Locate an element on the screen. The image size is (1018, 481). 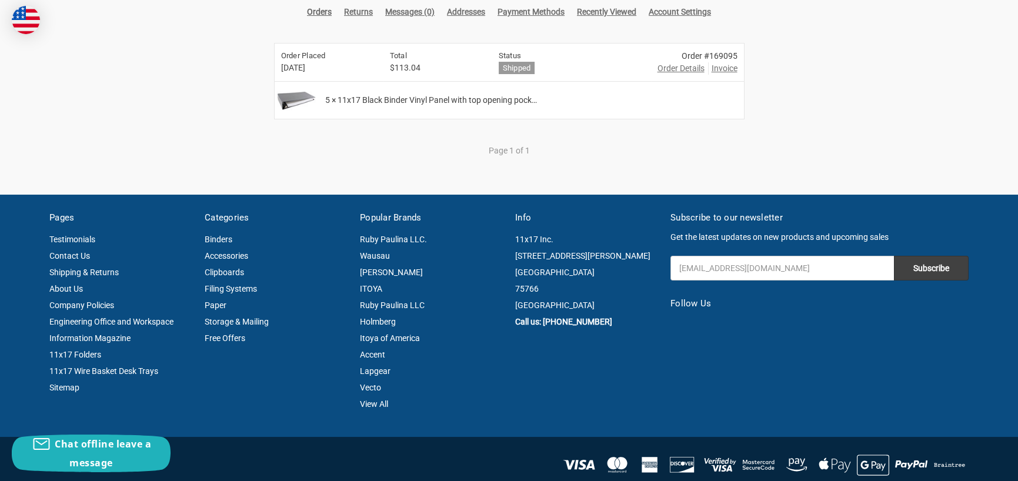
p: © 2025 11x17 is located at coordinates (276, 467).